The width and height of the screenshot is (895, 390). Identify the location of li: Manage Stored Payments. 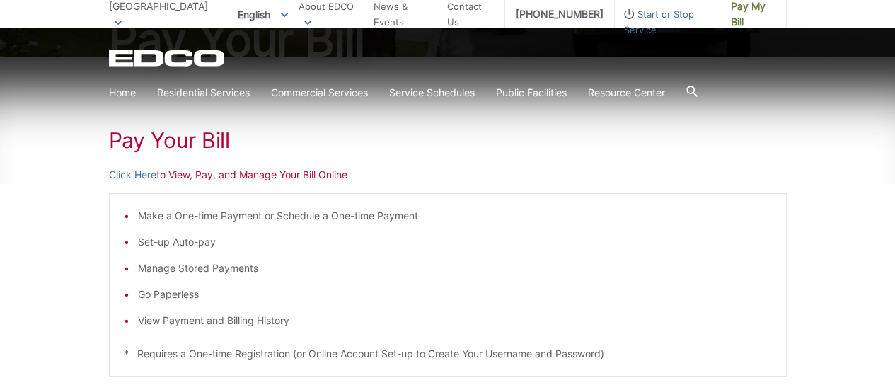
(455, 268).